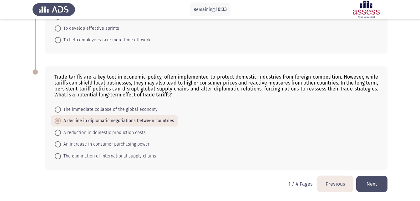 Image resolution: width=420 pixels, height=201 pixels. Describe the element at coordinates (300, 184) in the screenshot. I see `p: 1 / 4 Pages` at that location.